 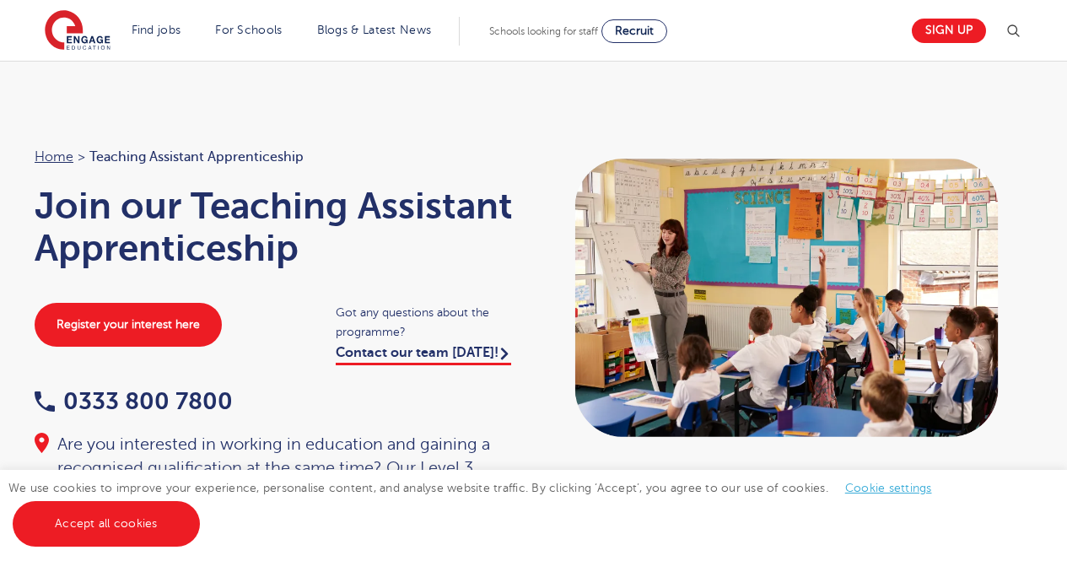 I want to click on div: Are you interested in working in education and gaining a recognised qualification at the same tim..., so click(x=276, y=480).